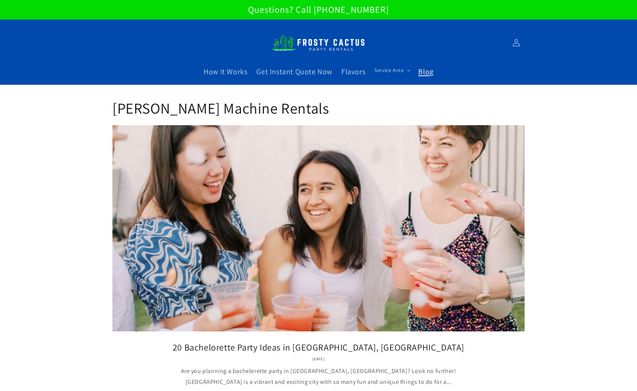 The height and width of the screenshot is (391, 637). I want to click on a: How It Works, so click(225, 72).